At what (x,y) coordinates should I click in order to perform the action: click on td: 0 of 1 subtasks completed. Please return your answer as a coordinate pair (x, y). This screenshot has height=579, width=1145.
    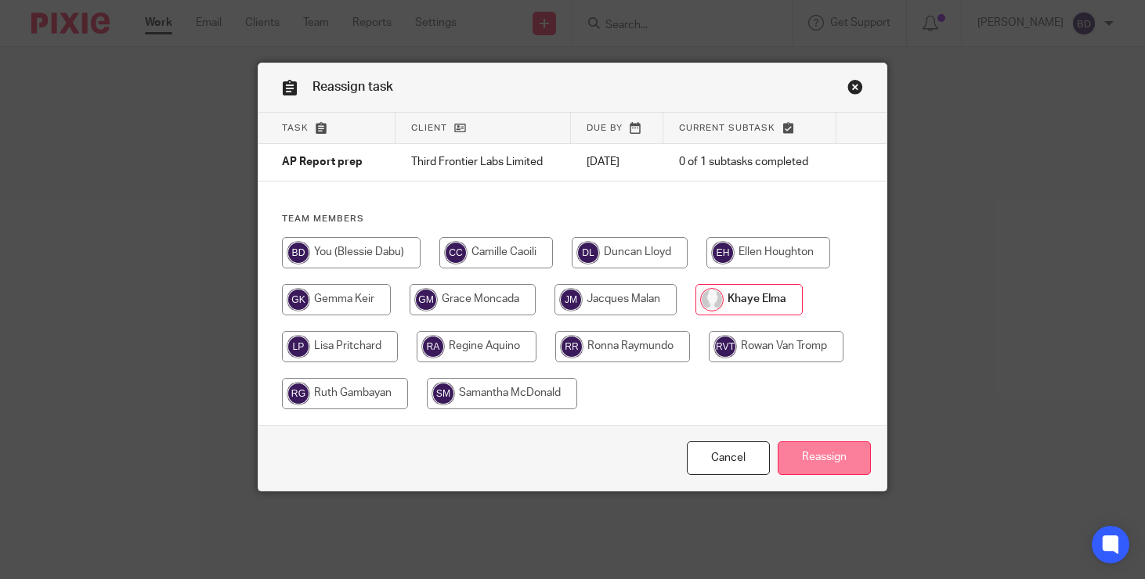
    Looking at the image, I should click on (749, 163).